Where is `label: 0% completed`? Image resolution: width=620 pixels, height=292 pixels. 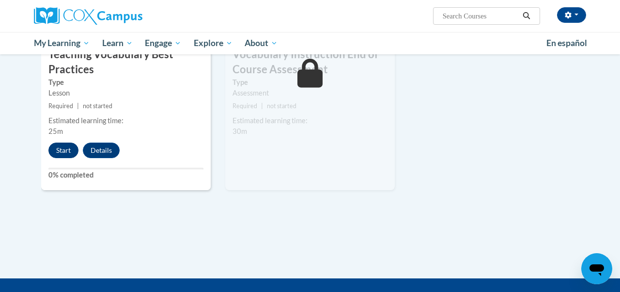
label: 0% completed is located at coordinates (126, 175).